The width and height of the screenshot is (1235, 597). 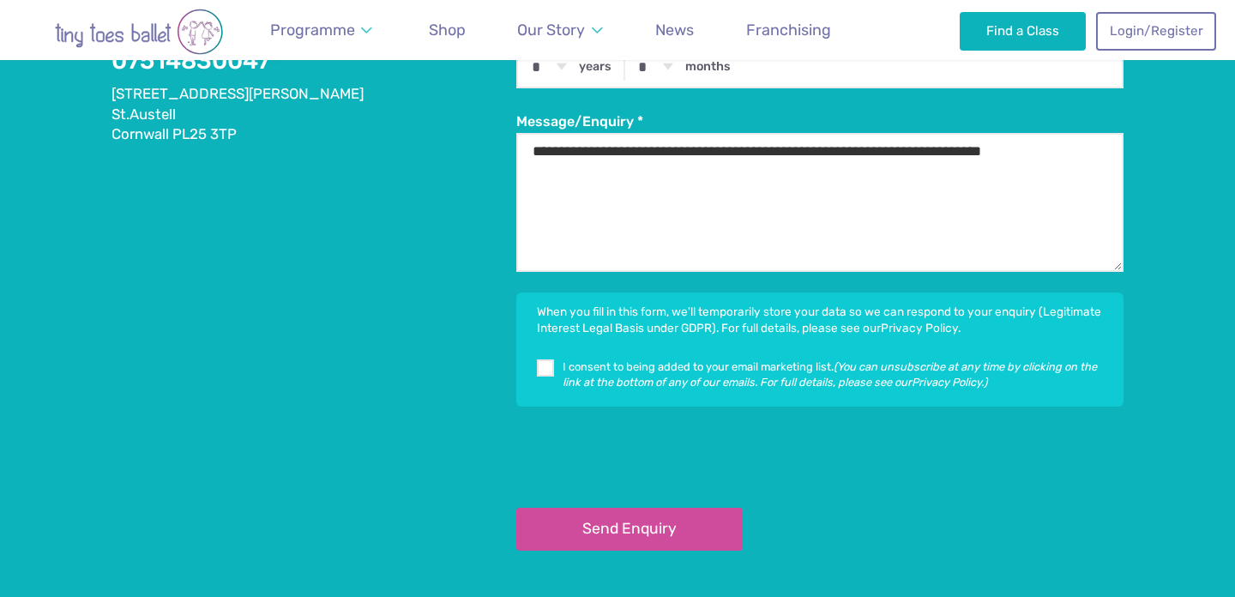 What do you see at coordinates (788, 29) in the screenshot?
I see `span: Franchising` at bounding box center [788, 29].